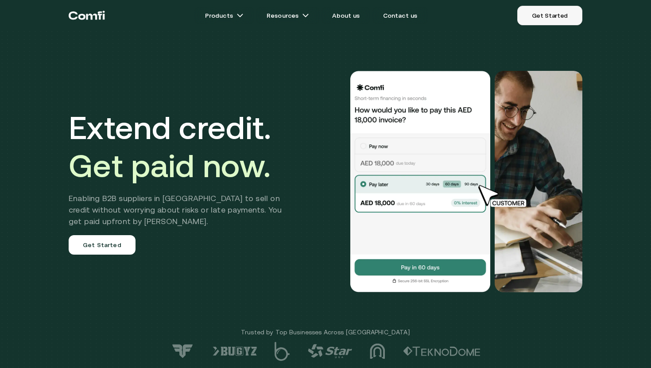 The width and height of the screenshot is (651, 368). Describe the element at coordinates (87, 15) in the screenshot. I see `a: Return to the top of the Comfi home page` at that location.